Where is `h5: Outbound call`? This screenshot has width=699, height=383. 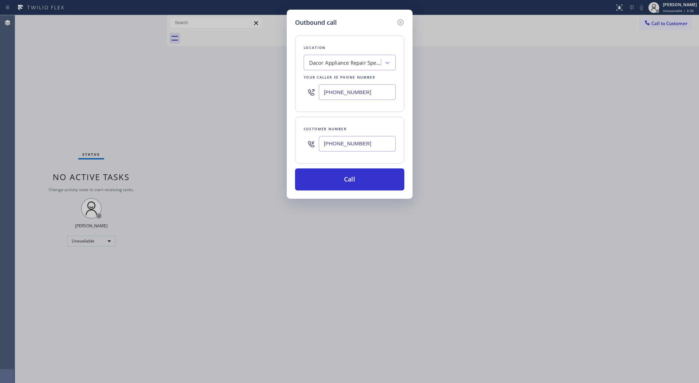
h5: Outbound call is located at coordinates (316, 22).